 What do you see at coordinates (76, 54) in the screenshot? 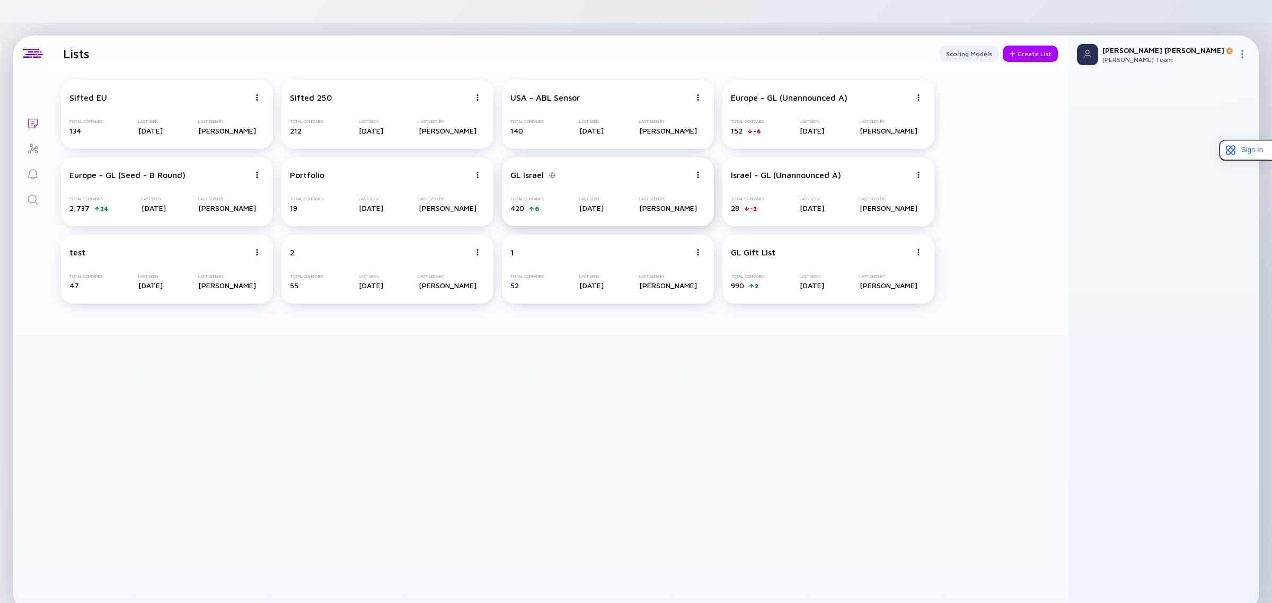
I see `h1: Lists` at bounding box center [76, 54].